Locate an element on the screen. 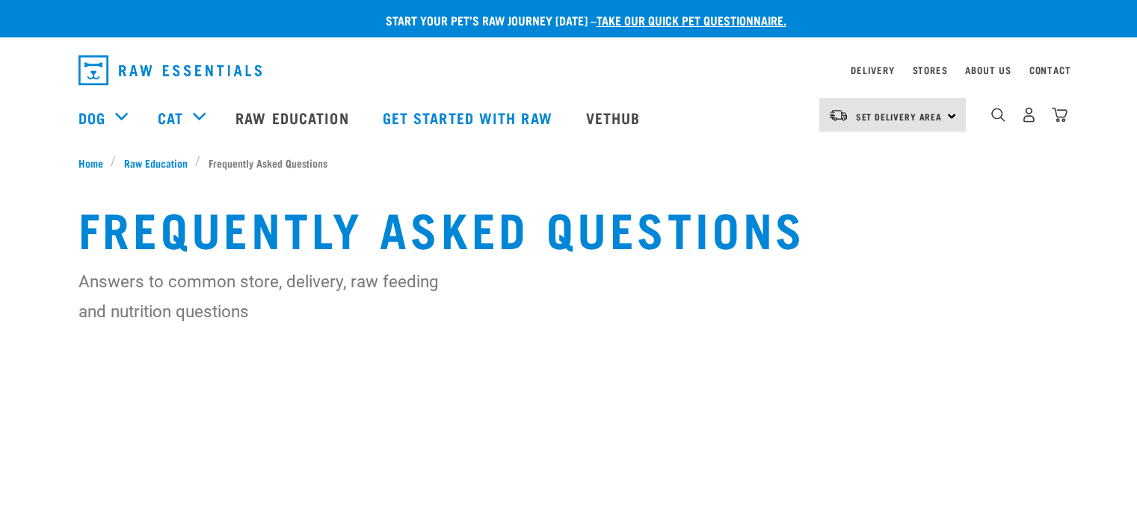 This screenshot has width=1137, height=520. a: Cat is located at coordinates (170, 117).